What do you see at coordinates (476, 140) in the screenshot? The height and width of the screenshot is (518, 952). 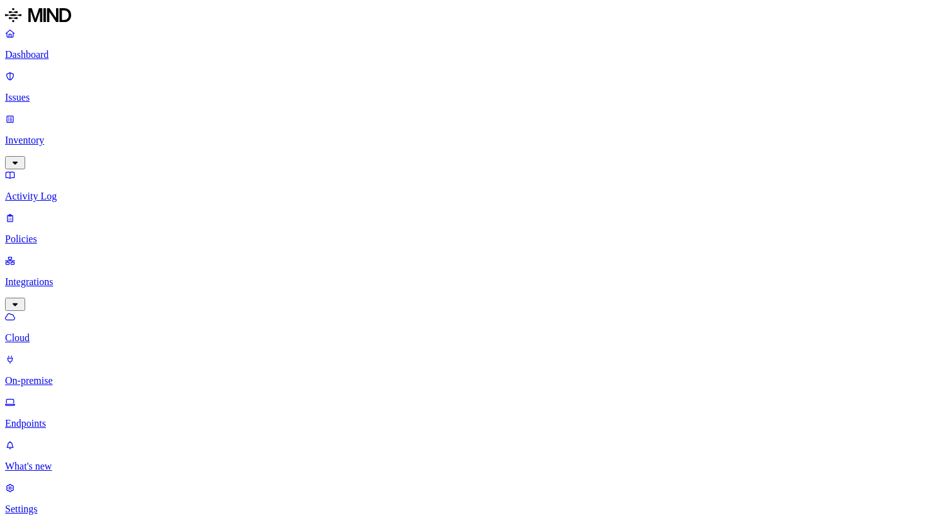 I see `p: Inventory` at bounding box center [476, 140].